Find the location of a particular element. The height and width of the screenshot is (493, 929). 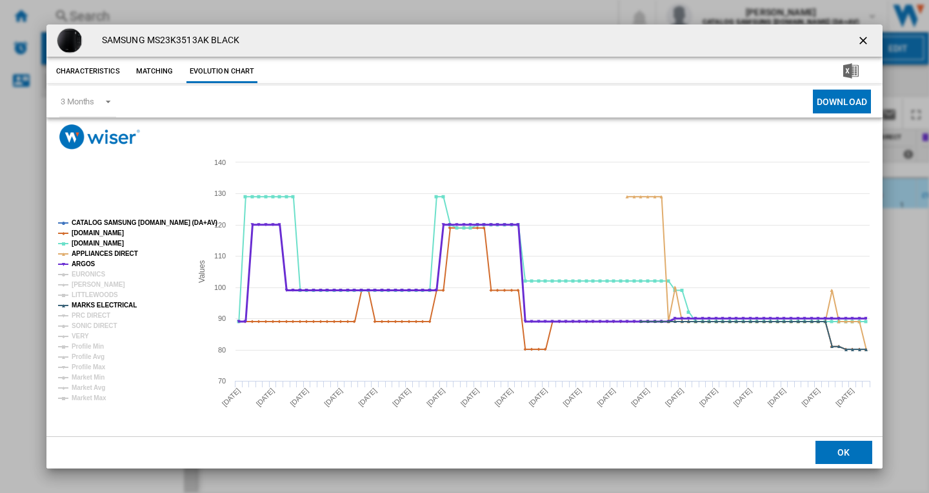

md-dialog: Product popup is located at coordinates (464, 246).